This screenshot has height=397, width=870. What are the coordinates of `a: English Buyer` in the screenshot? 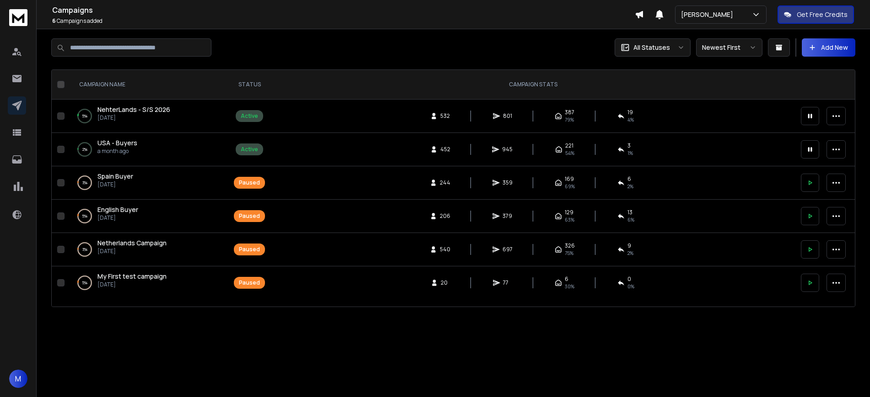 It's located at (118, 210).